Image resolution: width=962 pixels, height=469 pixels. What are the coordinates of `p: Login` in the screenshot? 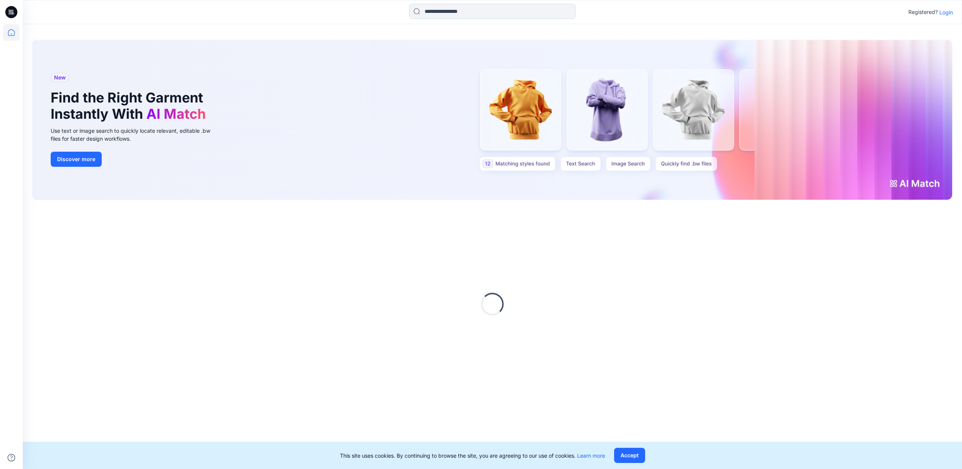 It's located at (946, 12).